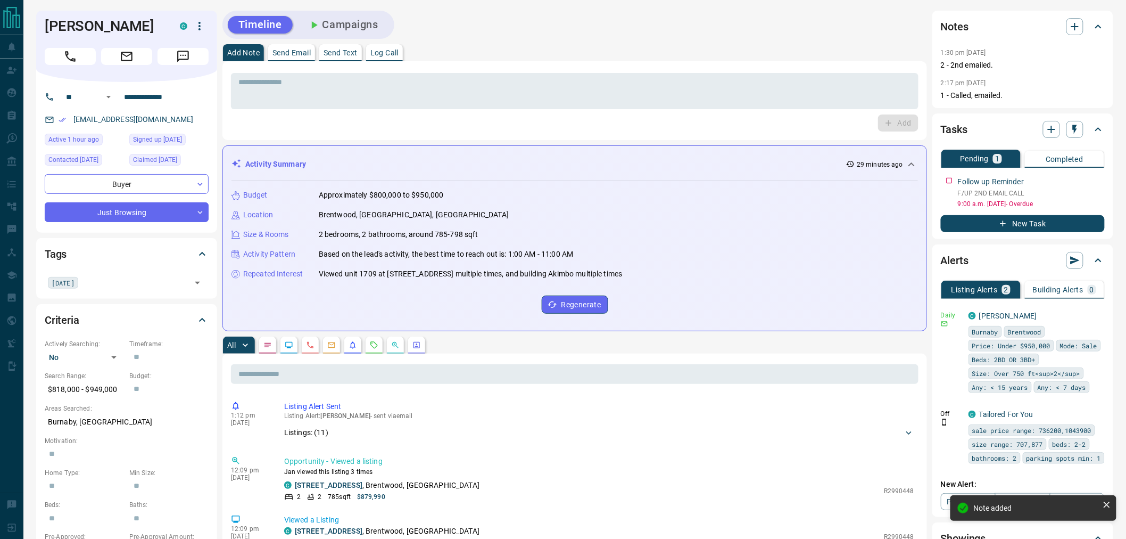 This screenshot has height=539, width=1126. What do you see at coordinates (955, 260) in the screenshot?
I see `h2: Alerts` at bounding box center [955, 260].